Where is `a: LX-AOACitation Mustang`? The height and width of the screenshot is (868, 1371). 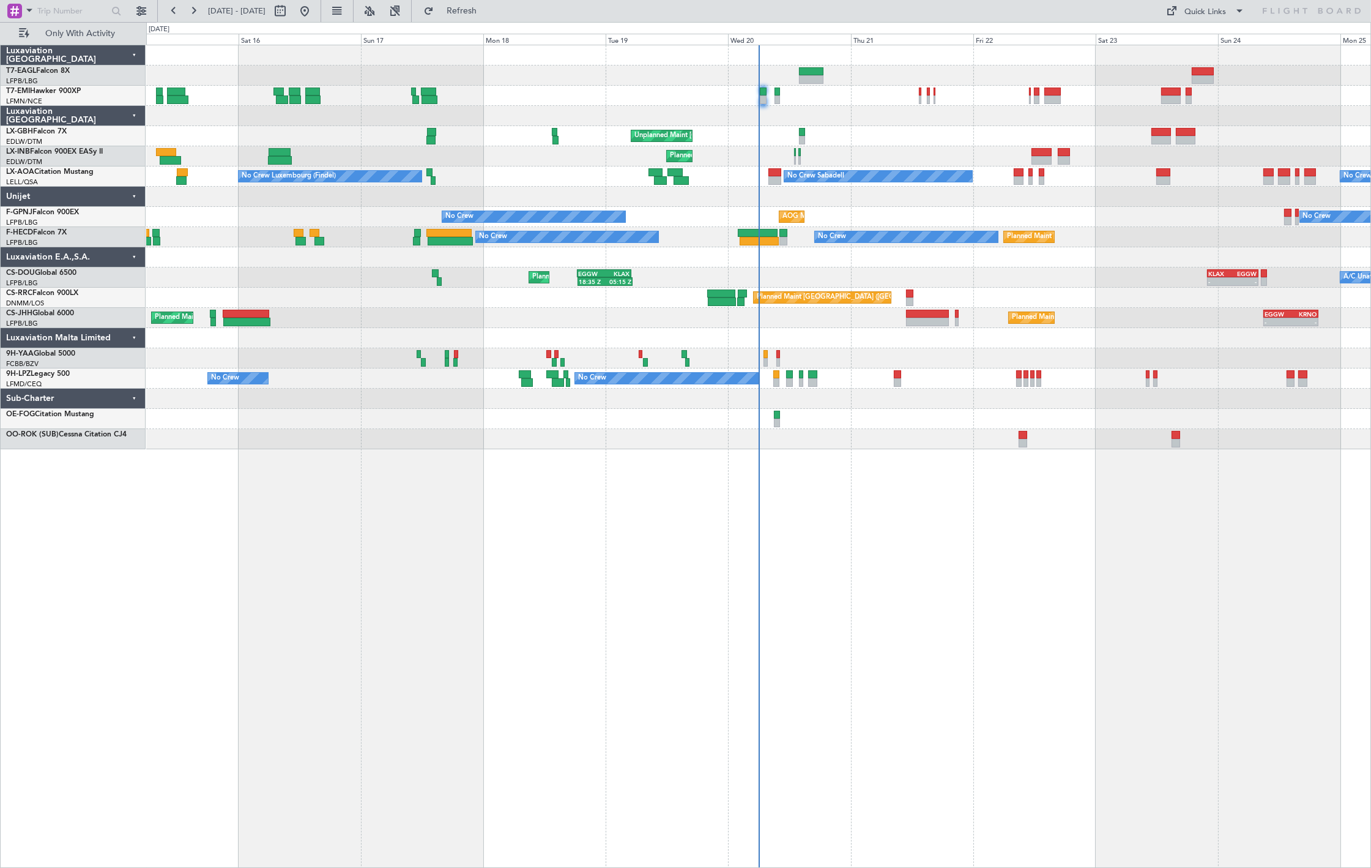
a: LX-AOACitation Mustang is located at coordinates (50, 172).